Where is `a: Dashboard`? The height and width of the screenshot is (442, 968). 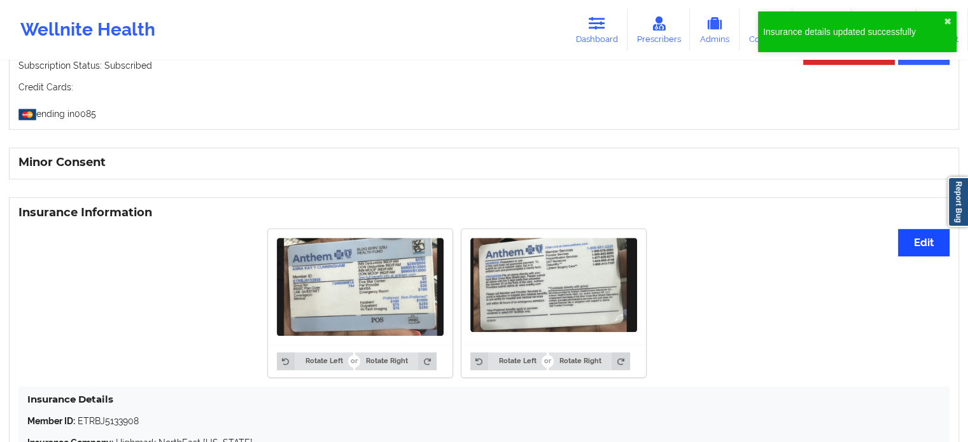 a: Dashboard is located at coordinates (597, 30).